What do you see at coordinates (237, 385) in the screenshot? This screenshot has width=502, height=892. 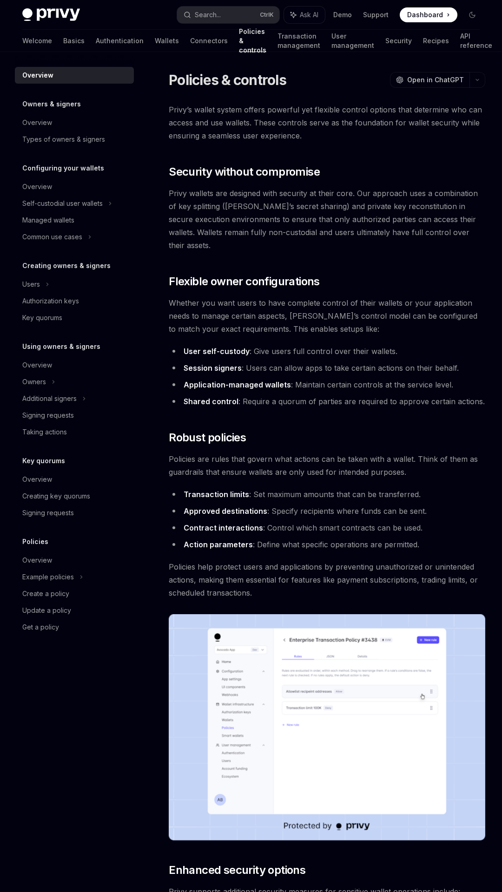 I see `strong: Application-managed wallets` at bounding box center [237, 385].